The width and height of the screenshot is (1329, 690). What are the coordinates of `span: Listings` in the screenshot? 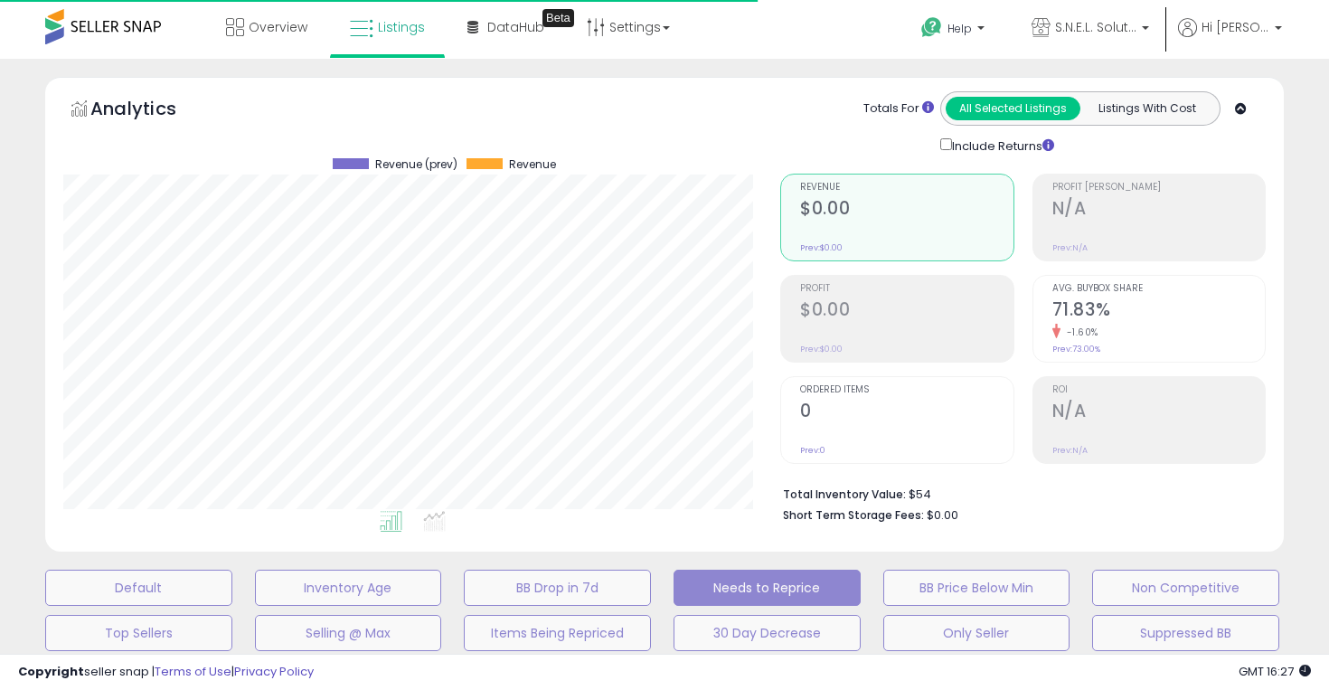 It's located at (401, 27).